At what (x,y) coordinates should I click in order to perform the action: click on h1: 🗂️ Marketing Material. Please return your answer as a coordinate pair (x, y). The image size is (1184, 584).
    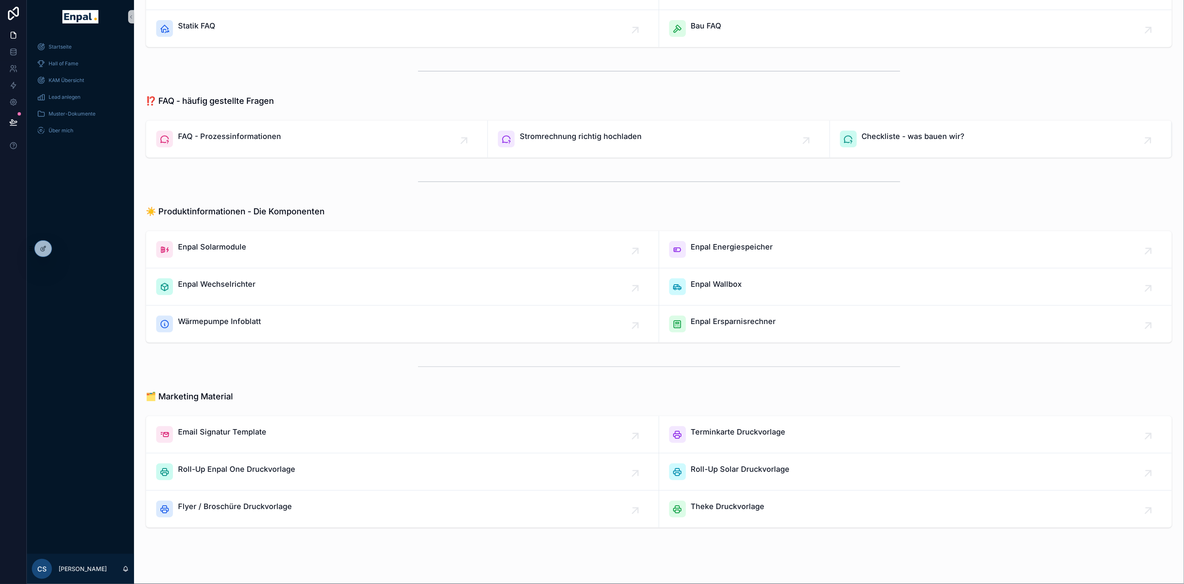
    Looking at the image, I should click on (189, 397).